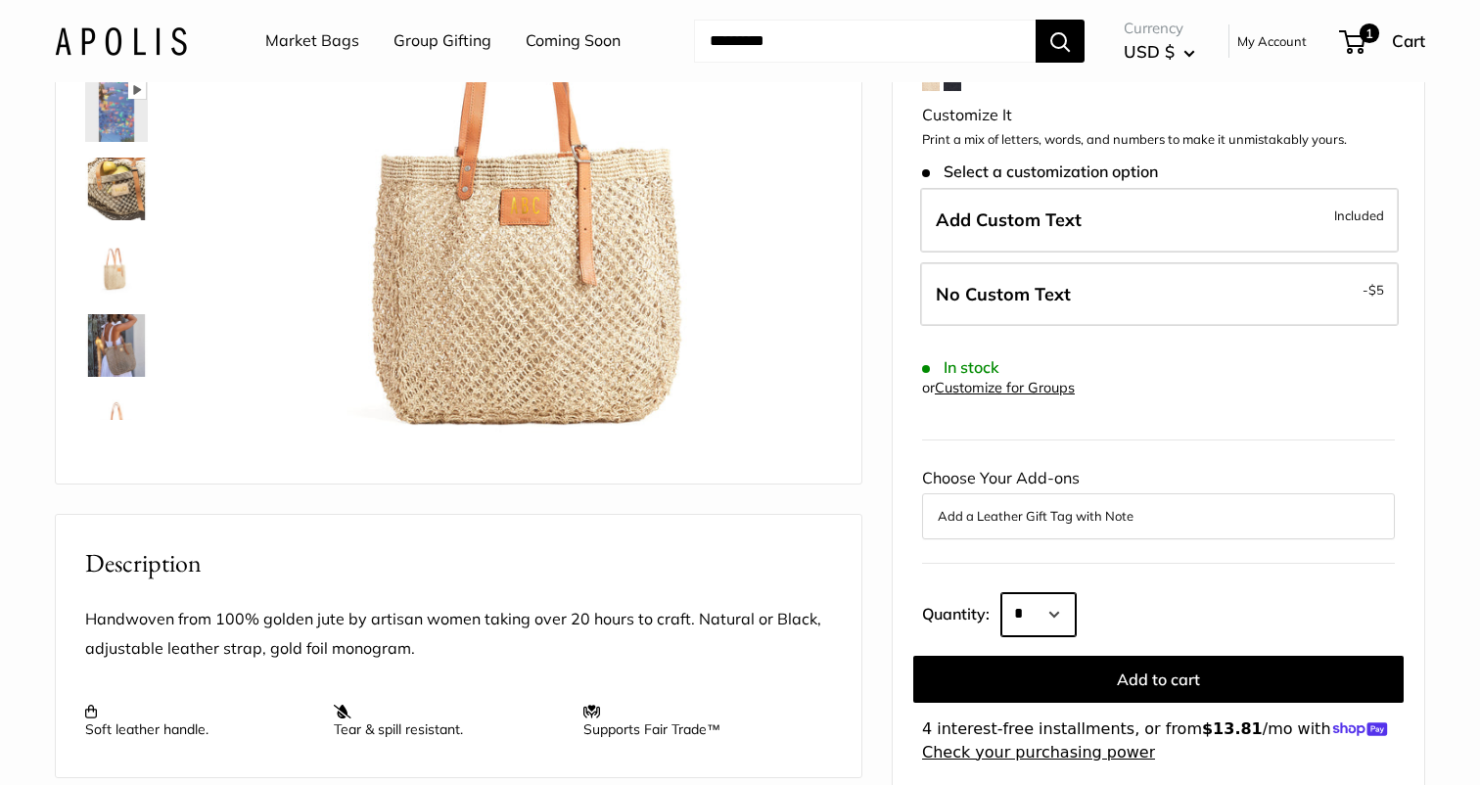  Describe the element at coordinates (998, 388) in the screenshot. I see `div: or` at that location.